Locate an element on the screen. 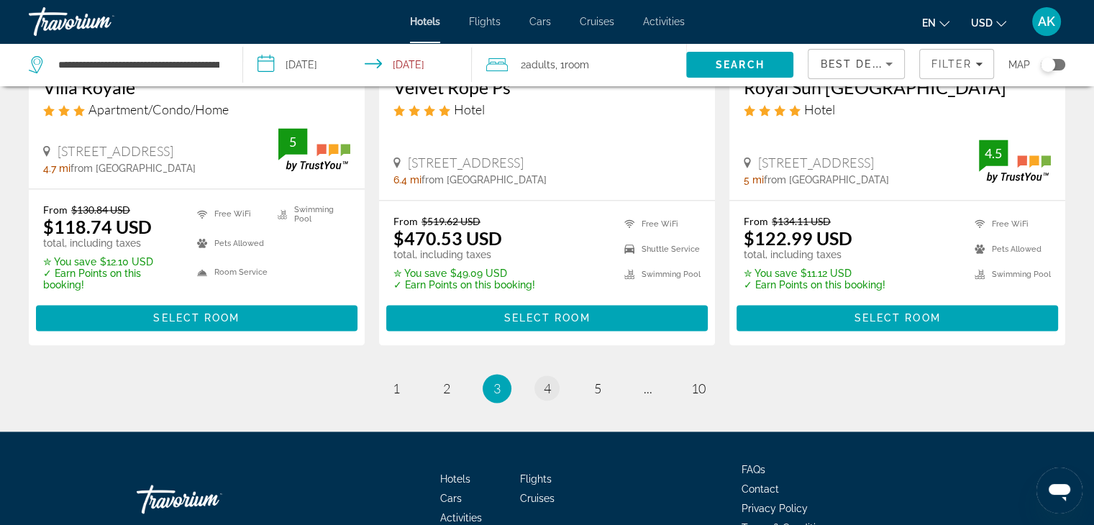  del: $519.62 USD is located at coordinates (451, 221).